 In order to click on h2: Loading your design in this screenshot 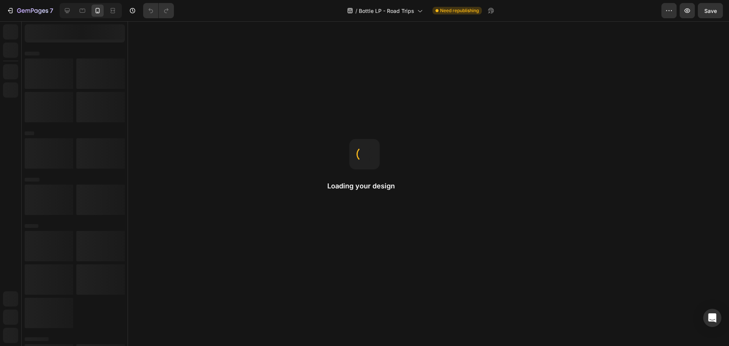, I will do `click(364, 186)`.